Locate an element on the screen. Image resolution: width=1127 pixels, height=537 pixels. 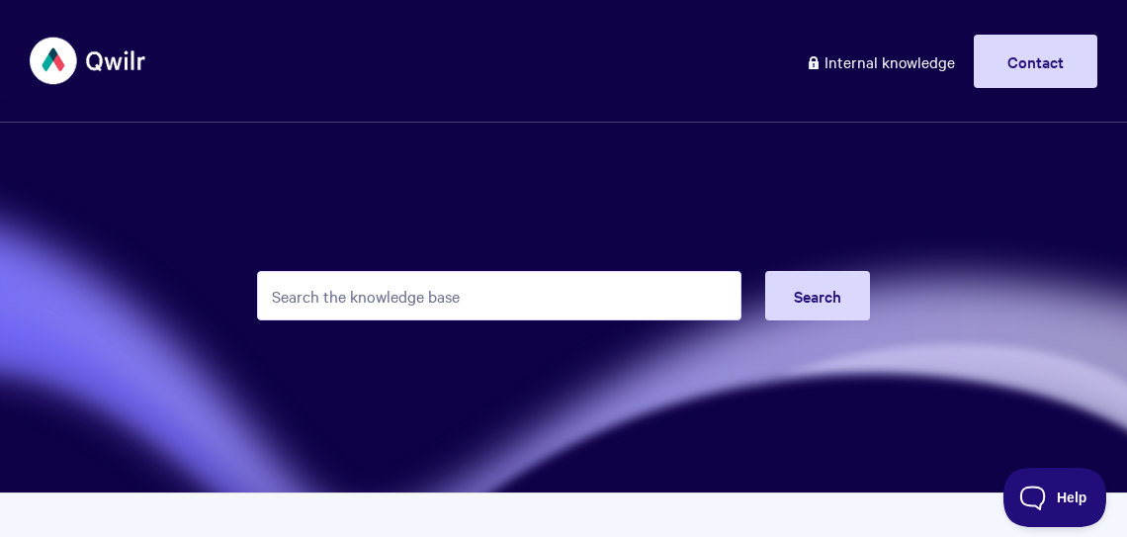
a: Internal knowledge is located at coordinates (880, 61).